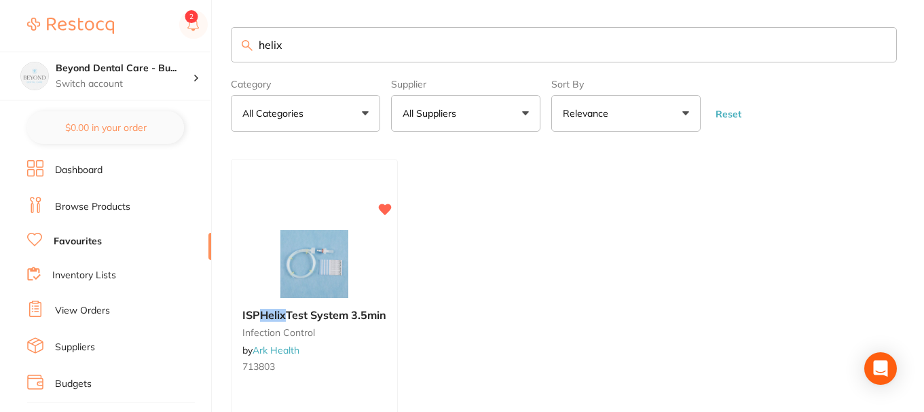 The height and width of the screenshot is (412, 924). I want to click on a: Suppliers, so click(75, 348).